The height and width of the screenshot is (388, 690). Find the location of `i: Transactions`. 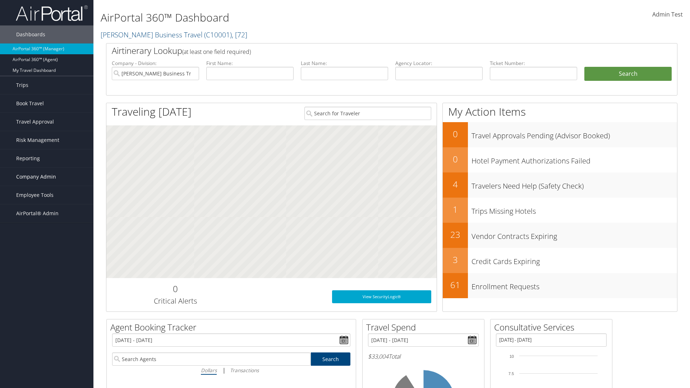

i: Transactions is located at coordinates (244, 370).